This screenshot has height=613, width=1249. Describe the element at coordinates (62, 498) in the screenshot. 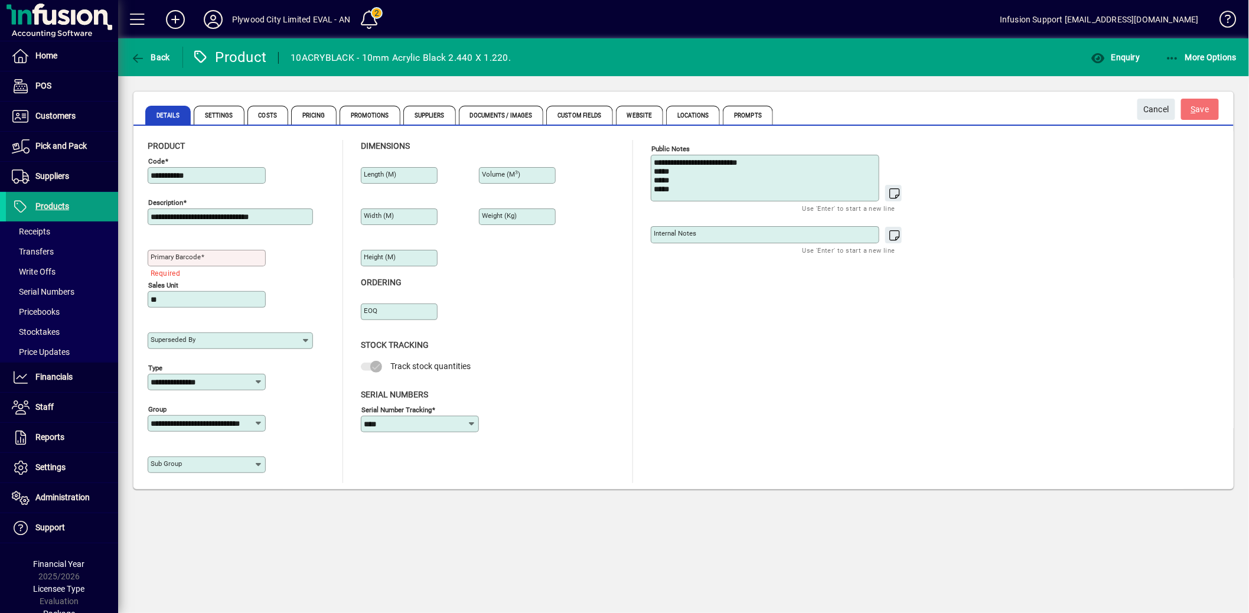

I see `a: Administration` at that location.